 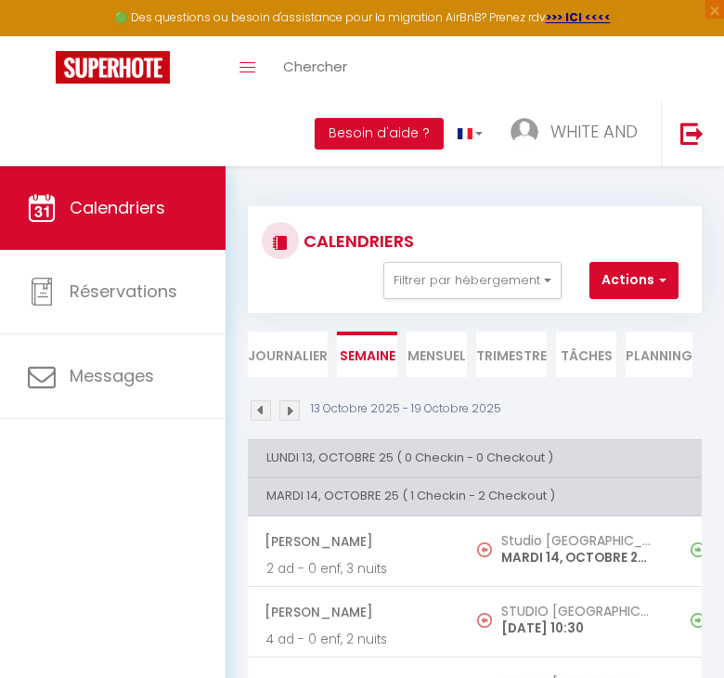 I want to click on li: Semaine, so click(x=367, y=354).